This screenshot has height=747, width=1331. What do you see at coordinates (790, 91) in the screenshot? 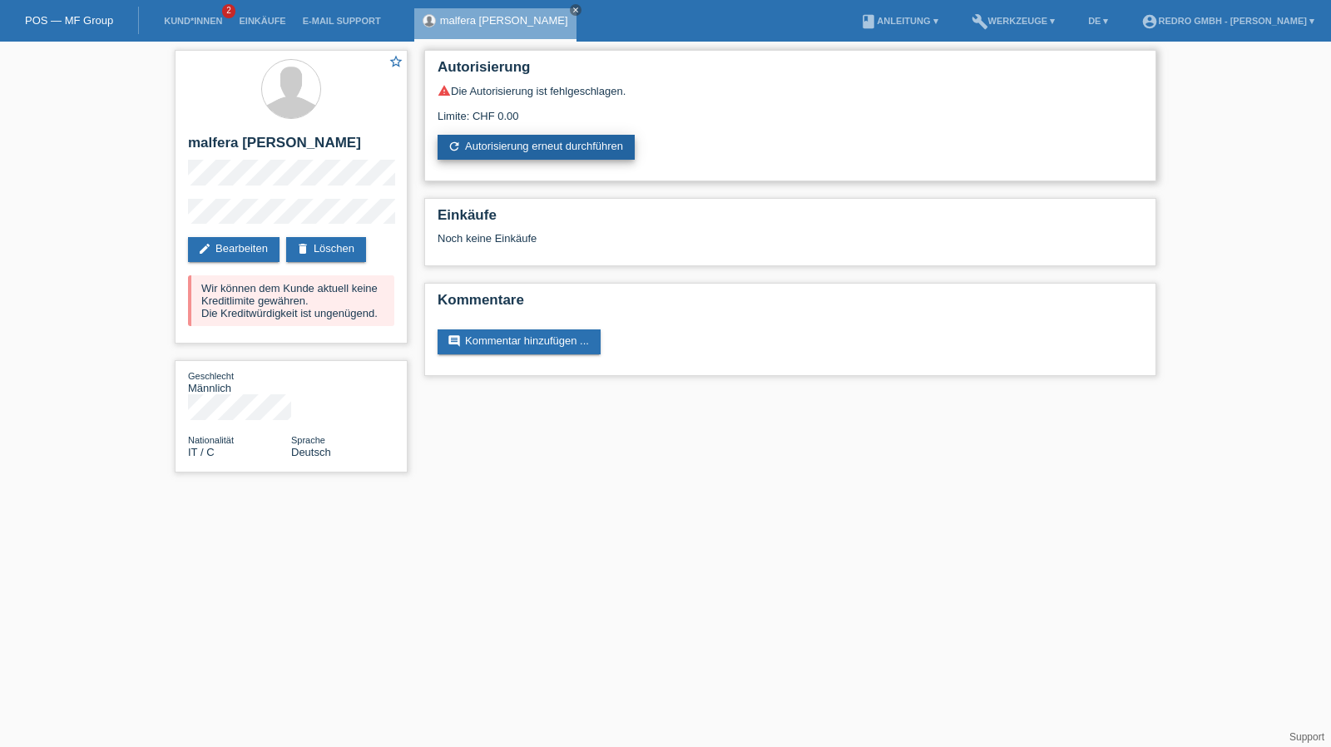
I see `div: Die Autorisierung ist fehlgeschlagen.` at bounding box center [790, 91].